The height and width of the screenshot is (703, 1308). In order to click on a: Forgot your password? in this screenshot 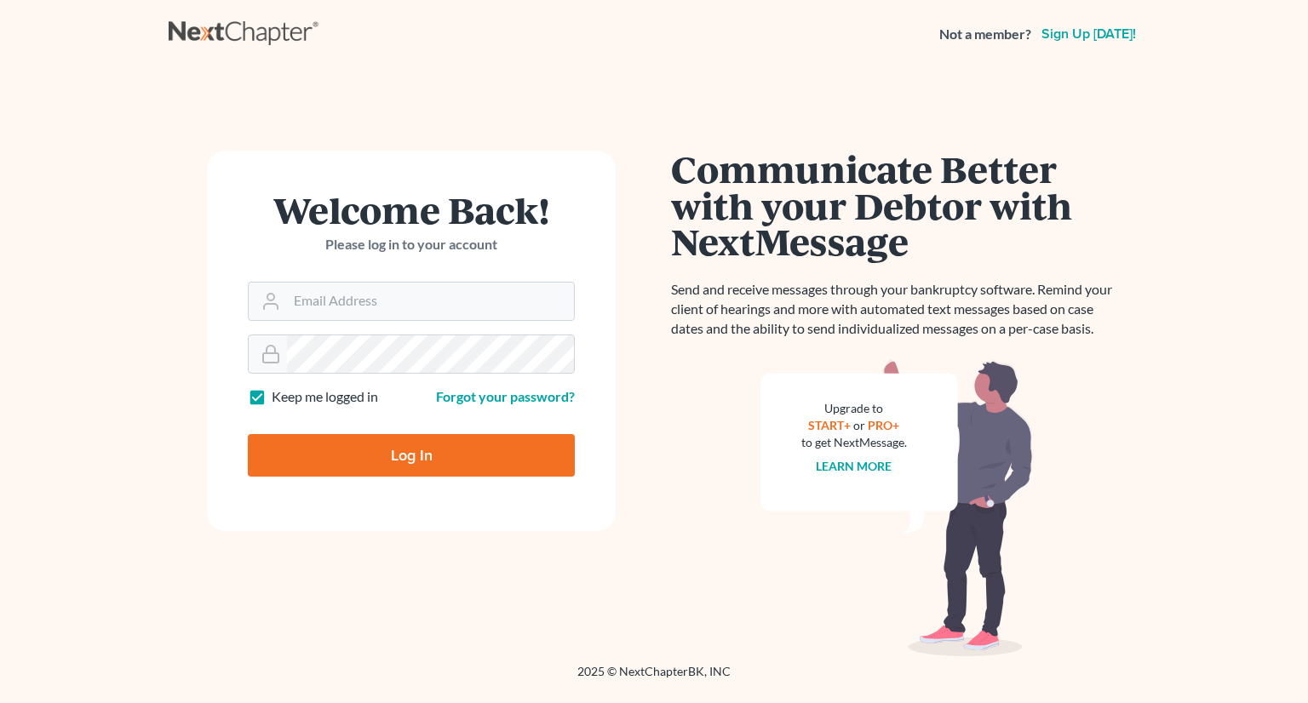, I will do `click(505, 396)`.